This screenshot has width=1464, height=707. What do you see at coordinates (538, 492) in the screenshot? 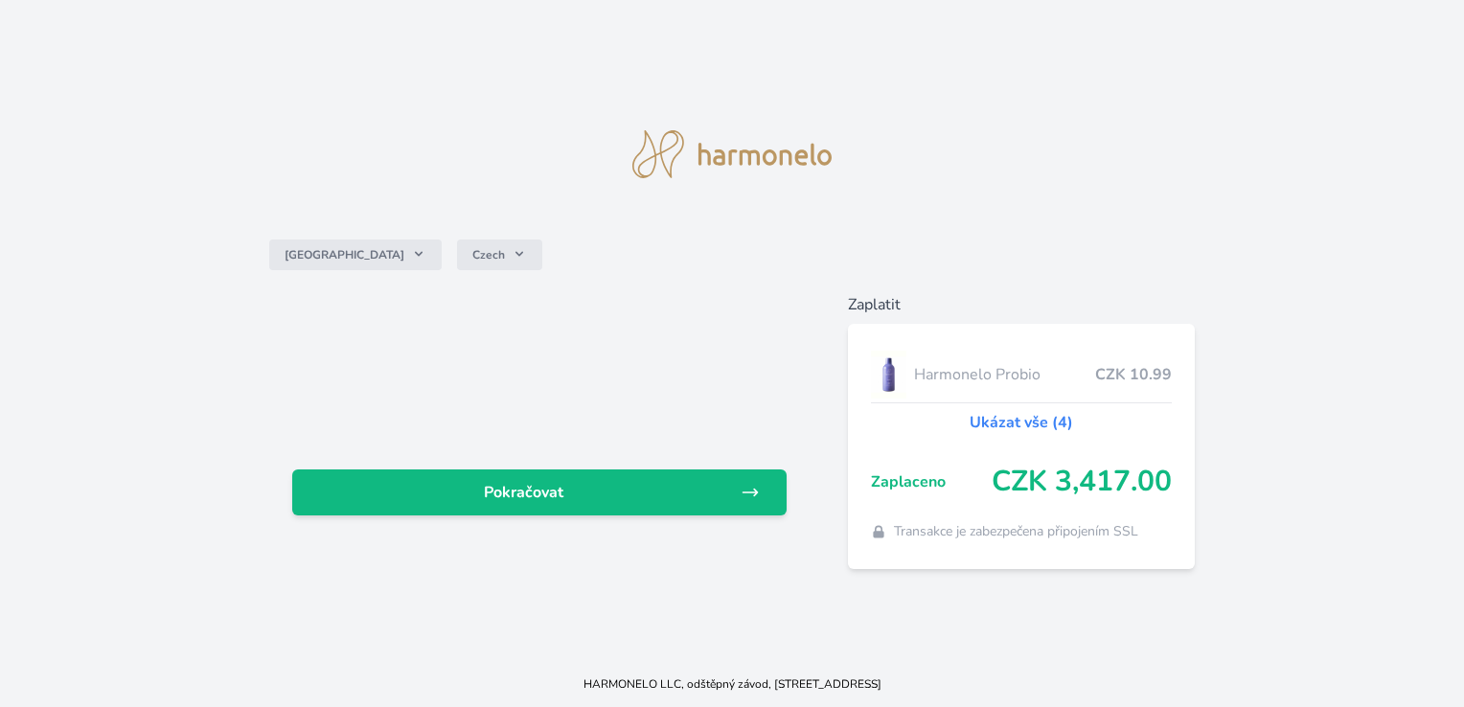
I see `a: Pokračovat` at bounding box center [538, 492].